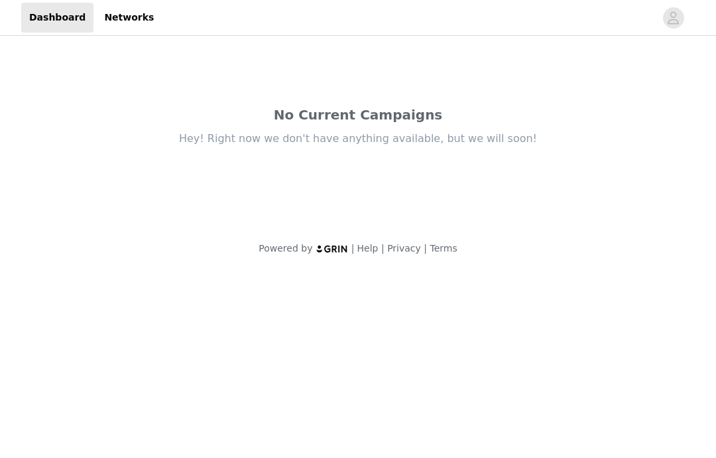 The width and height of the screenshot is (716, 458). I want to click on a: Help, so click(368, 248).